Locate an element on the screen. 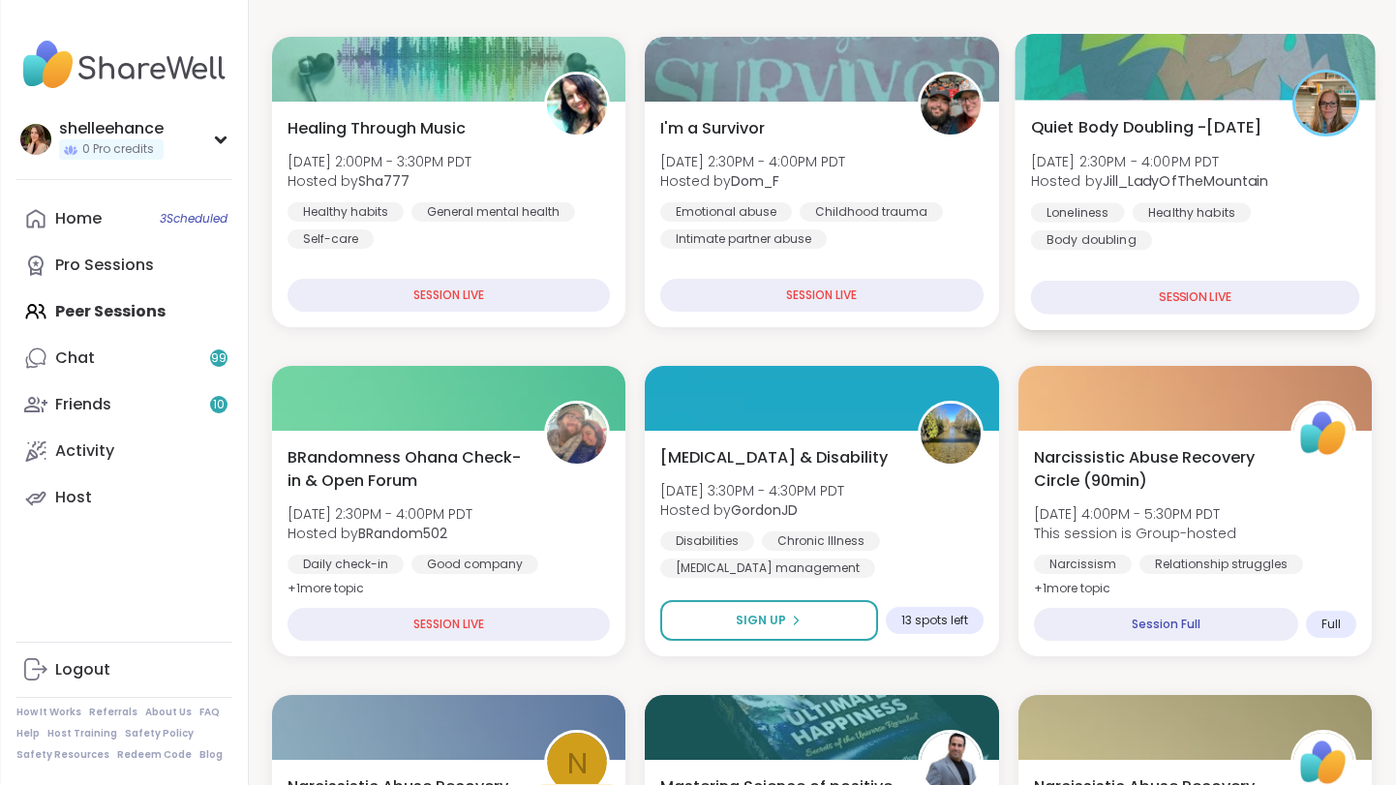 The width and height of the screenshot is (1396, 785). div: Self-care is located at coordinates (330, 239).